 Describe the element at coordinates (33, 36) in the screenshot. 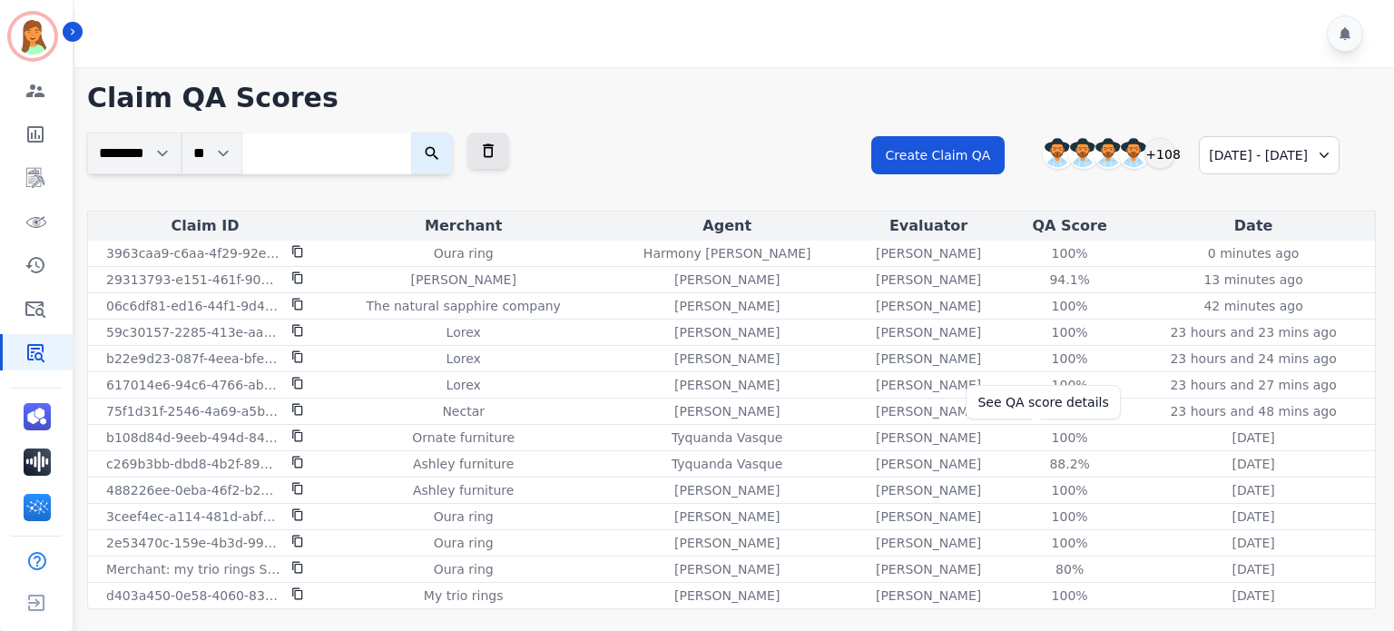

I see `img: Bordered avatar` at that location.